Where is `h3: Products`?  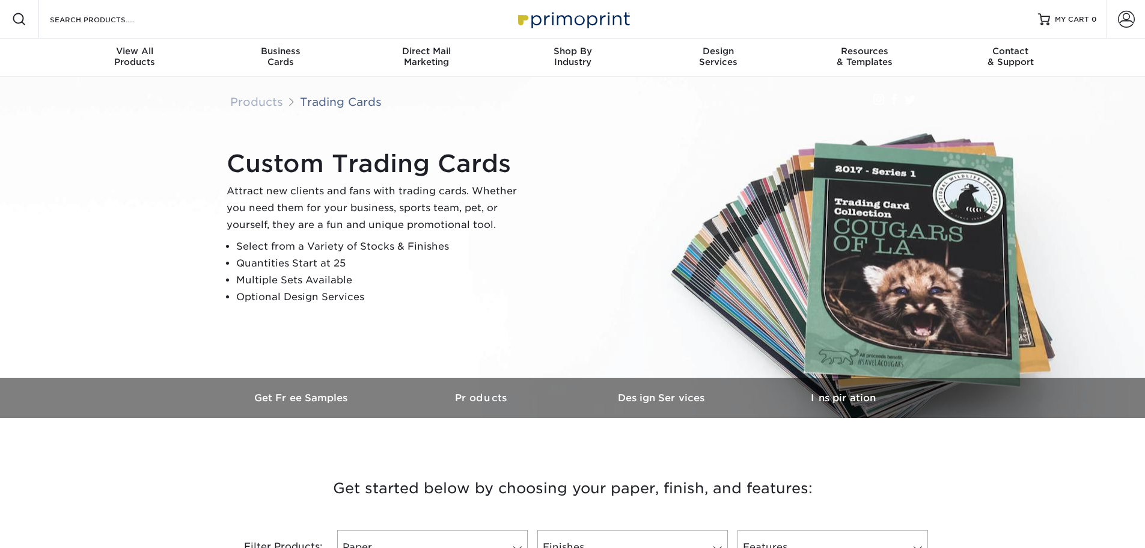
h3: Products is located at coordinates (483, 397).